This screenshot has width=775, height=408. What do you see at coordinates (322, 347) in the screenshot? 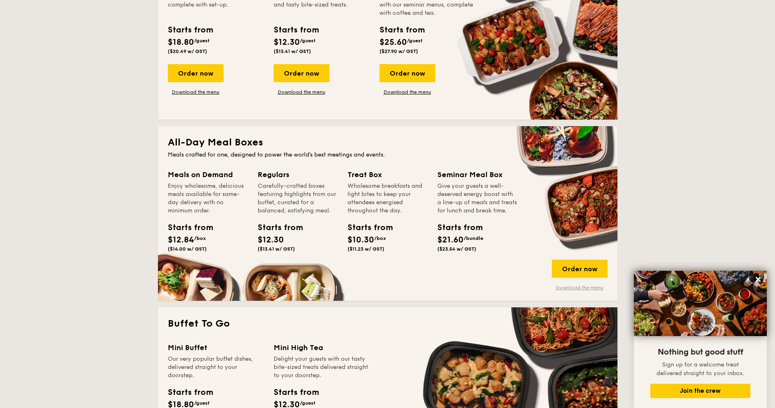
I see `div: Mini High Tea` at bounding box center [322, 347].